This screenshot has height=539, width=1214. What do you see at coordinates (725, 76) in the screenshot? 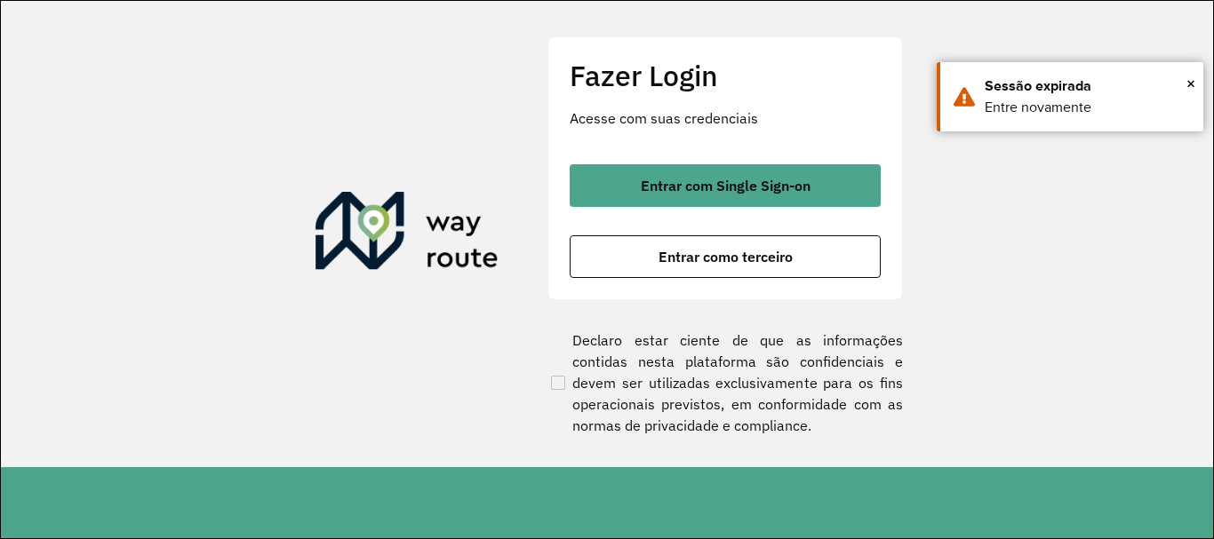
I see `h2: Fazer Login` at bounding box center [725, 76].